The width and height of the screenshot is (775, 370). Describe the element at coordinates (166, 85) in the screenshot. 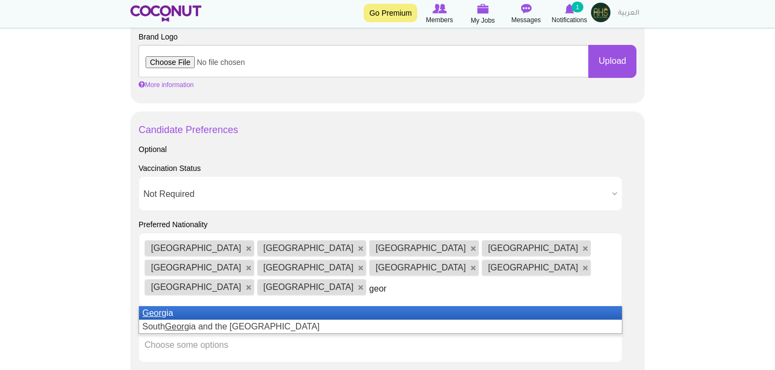

I see `a: More information` at that location.